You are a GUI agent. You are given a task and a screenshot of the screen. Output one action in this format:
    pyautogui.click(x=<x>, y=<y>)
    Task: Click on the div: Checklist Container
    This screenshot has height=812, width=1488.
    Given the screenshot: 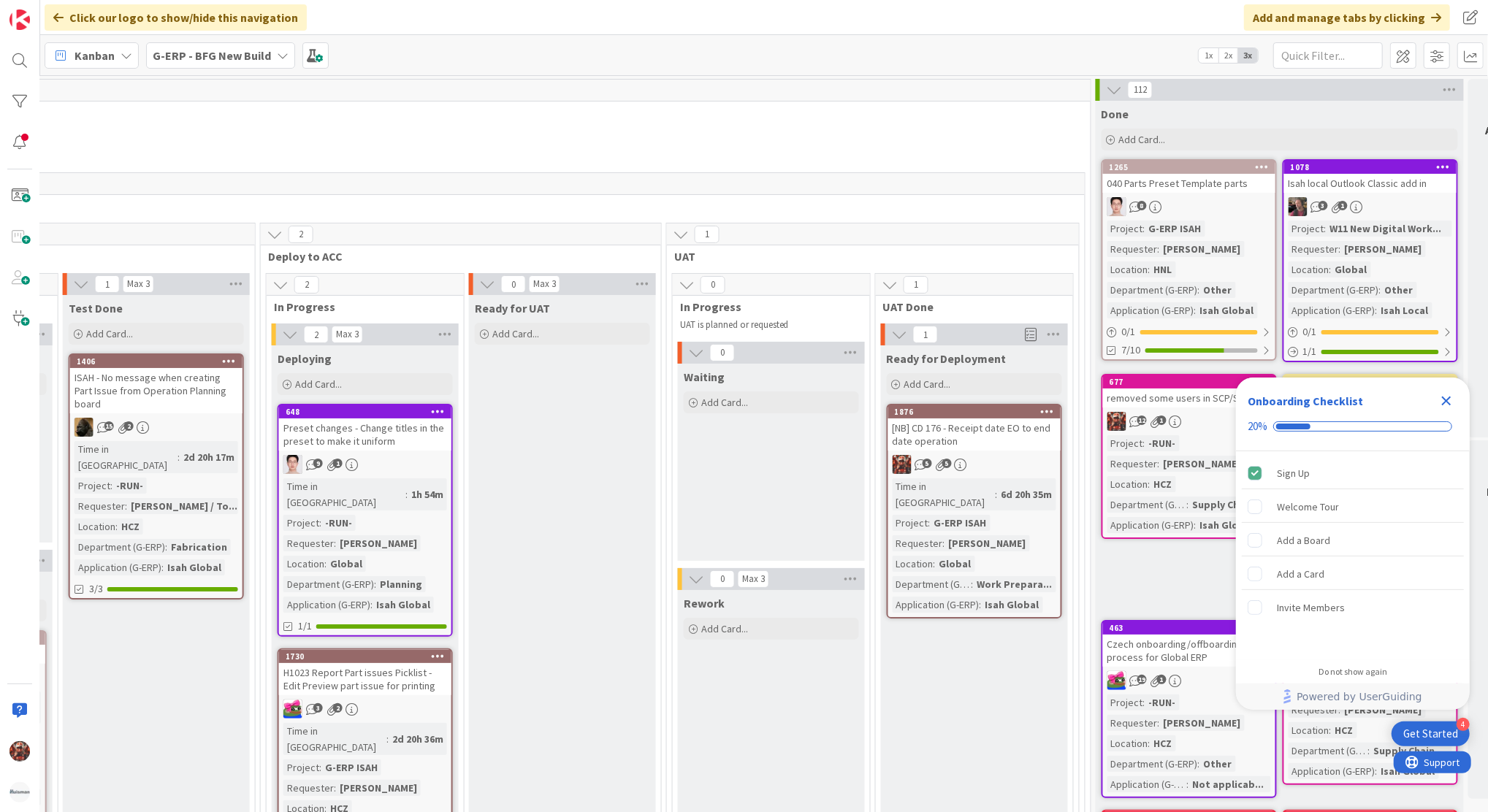 What is the action you would take?
    pyautogui.click(x=1353, y=544)
    